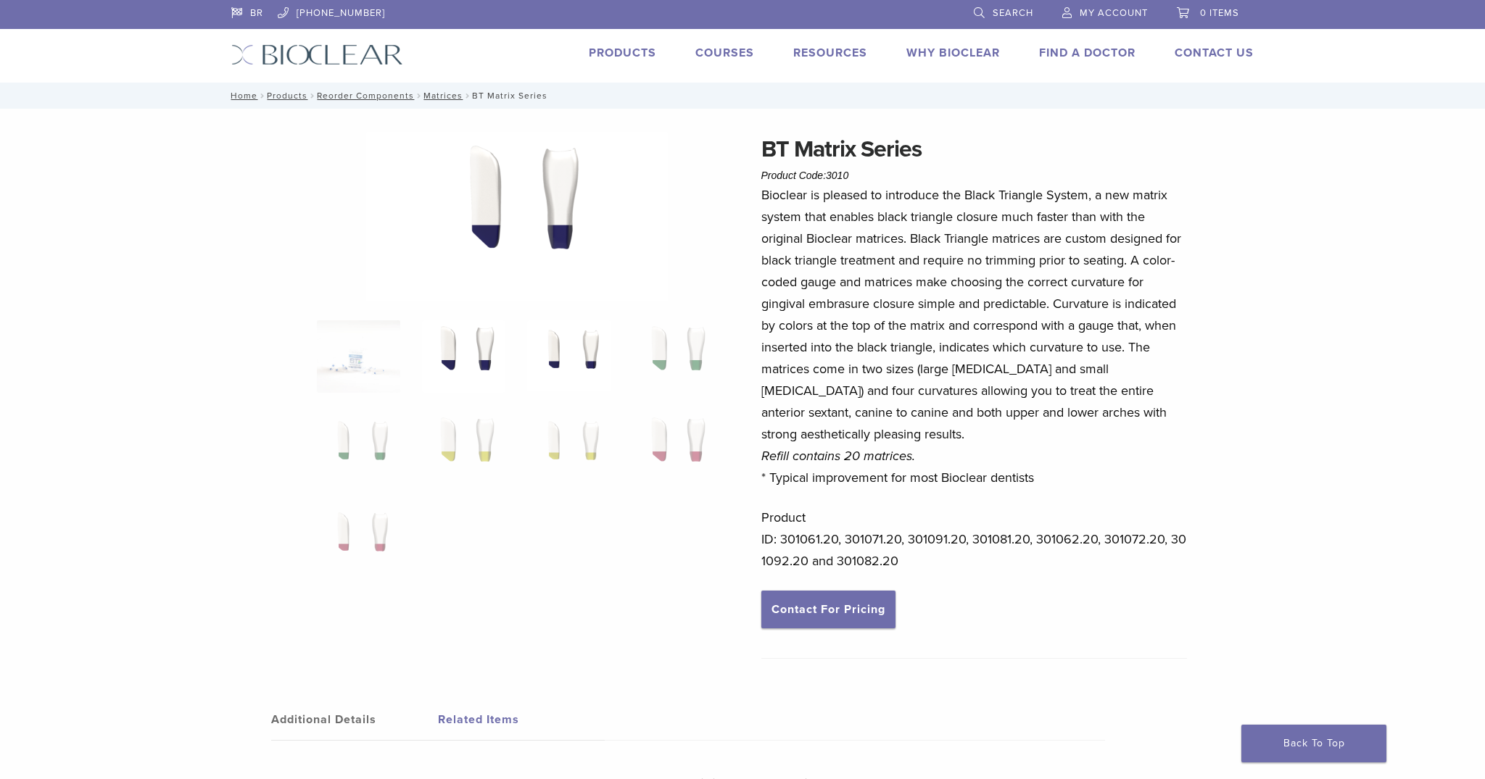 The width and height of the screenshot is (1485, 779). I want to click on a: Reorder Components, so click(365, 96).